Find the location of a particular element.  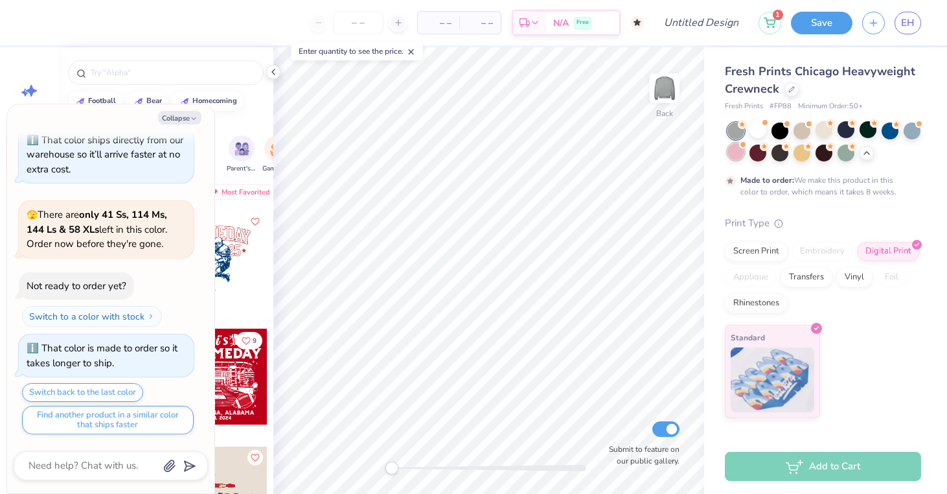

button: Switch back to the last color is located at coordinates (82, 392).